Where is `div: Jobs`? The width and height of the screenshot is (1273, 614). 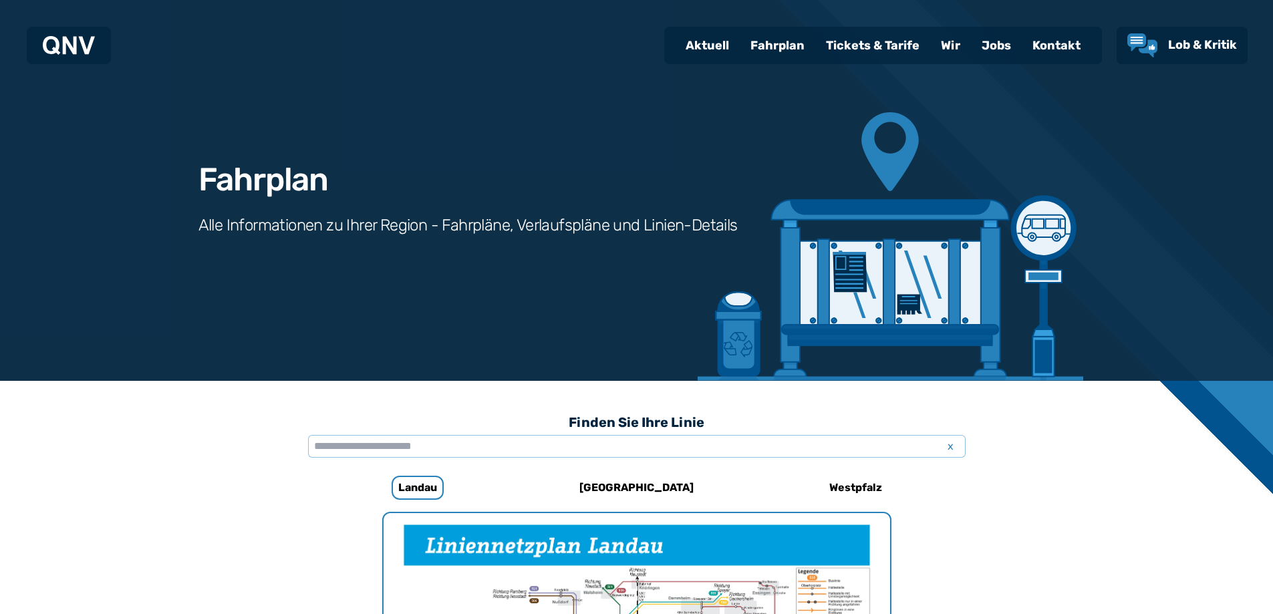
div: Jobs is located at coordinates (996, 45).